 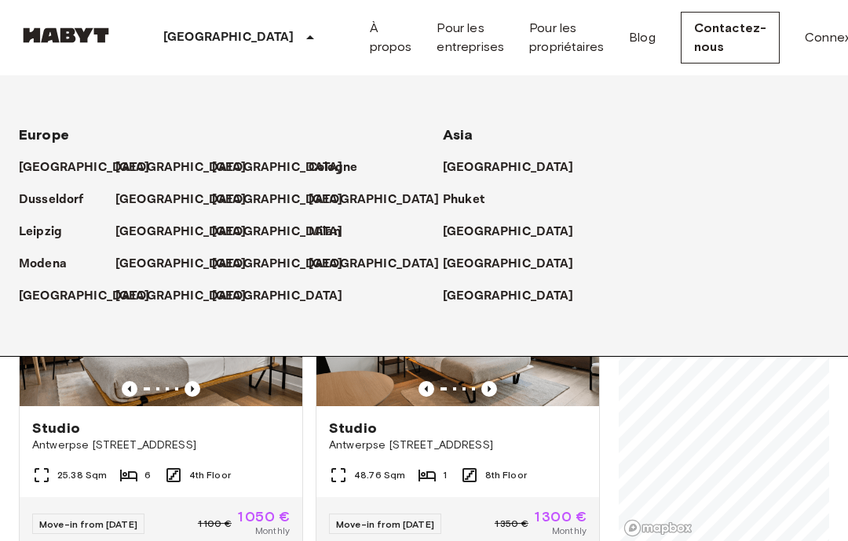 I want to click on span: Europe, so click(x=44, y=135).